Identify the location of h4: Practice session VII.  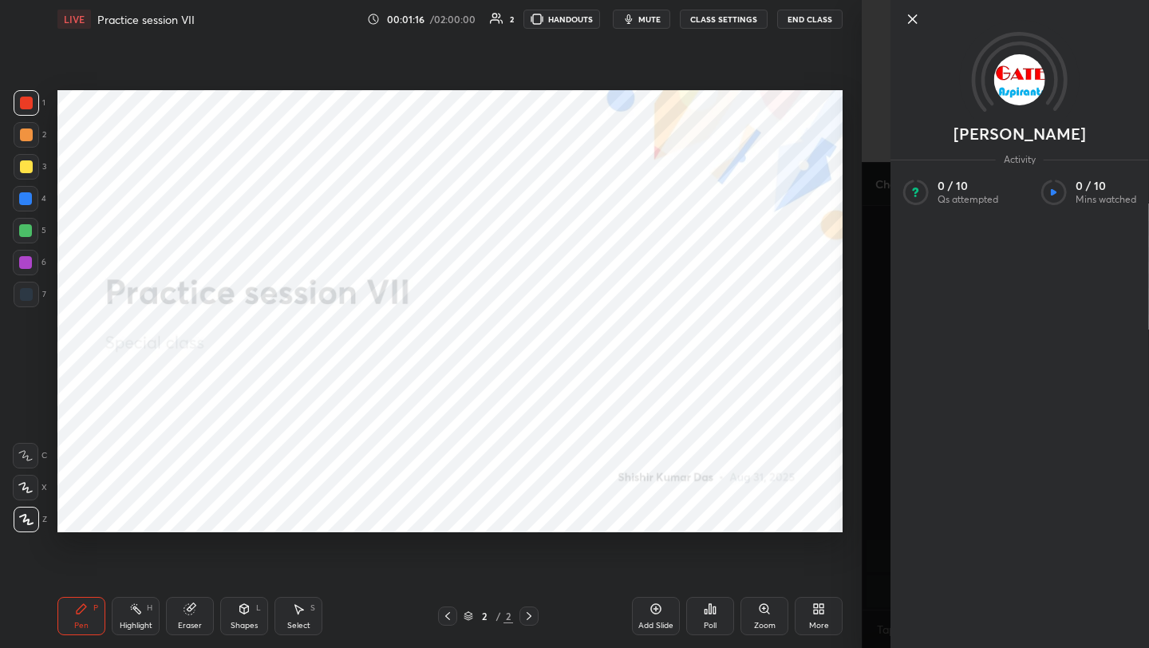
(146, 19).